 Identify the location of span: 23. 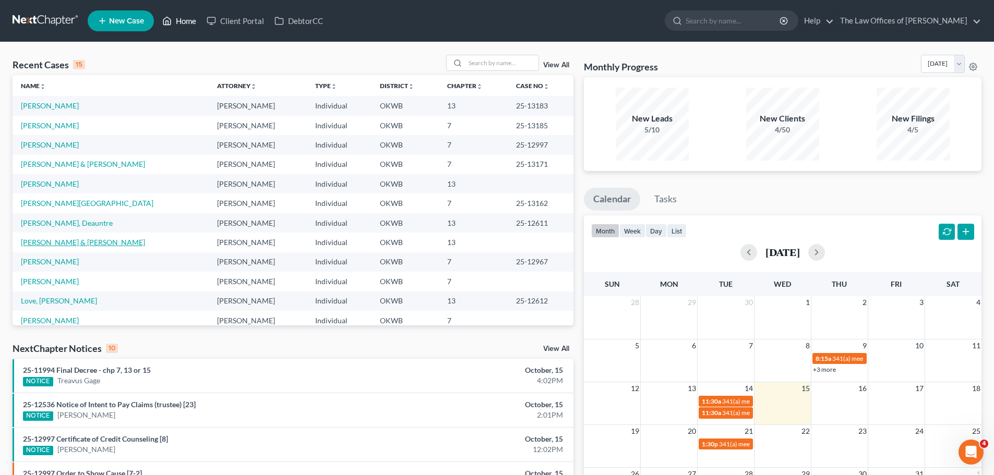
(863, 432).